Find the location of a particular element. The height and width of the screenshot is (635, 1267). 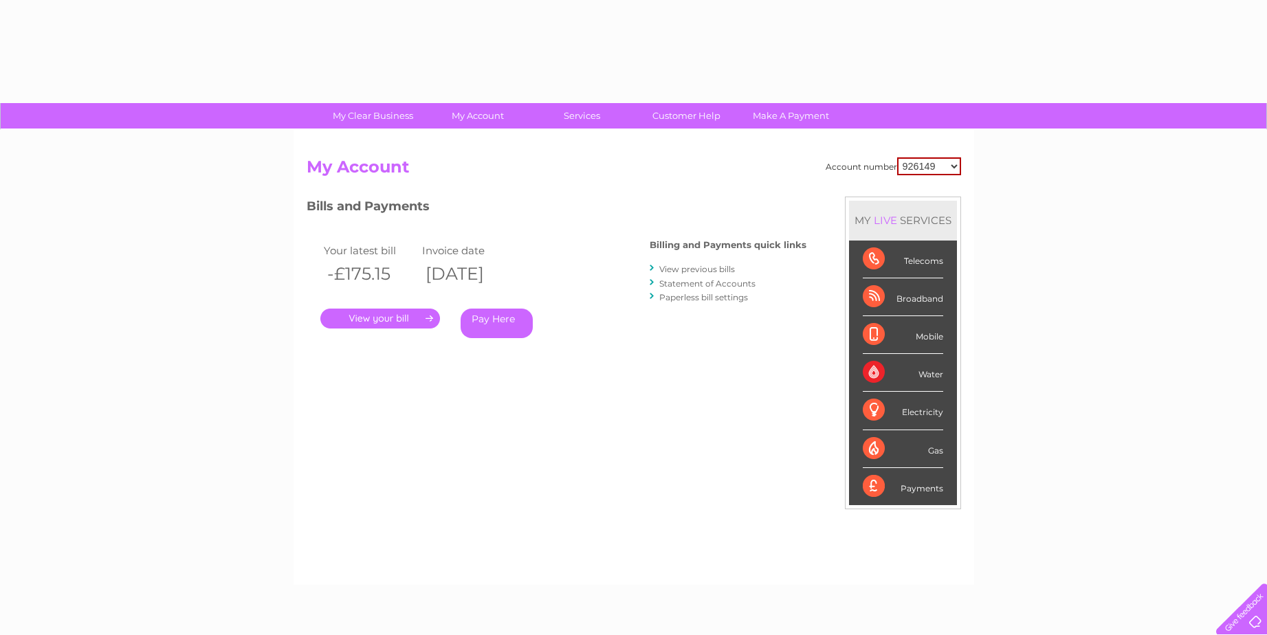

div: Payments is located at coordinates (903, 487).